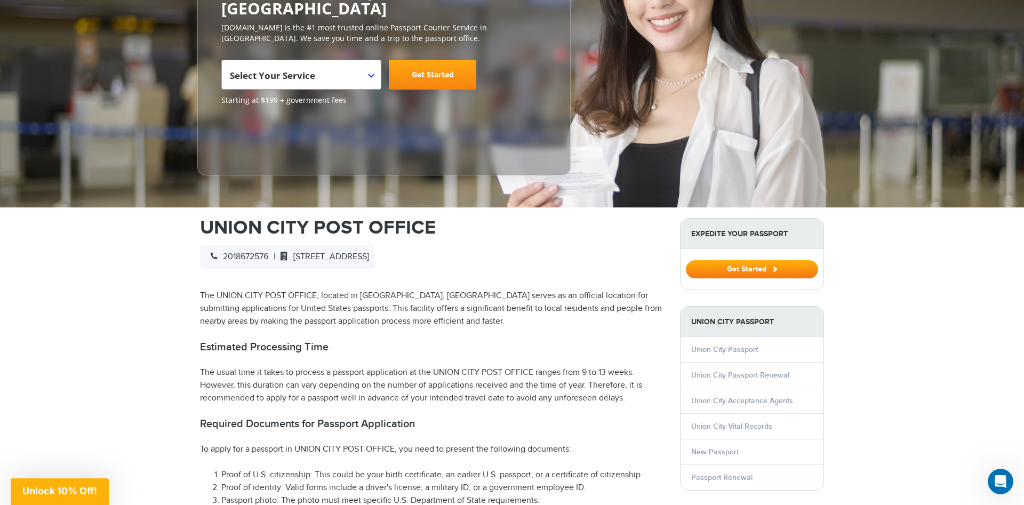  What do you see at coordinates (443, 475) in the screenshot?
I see `li: Proof of U.S. citizenship: This could be your birth certificate, an earlier U.S. passport, or a c...` at bounding box center [443, 475].